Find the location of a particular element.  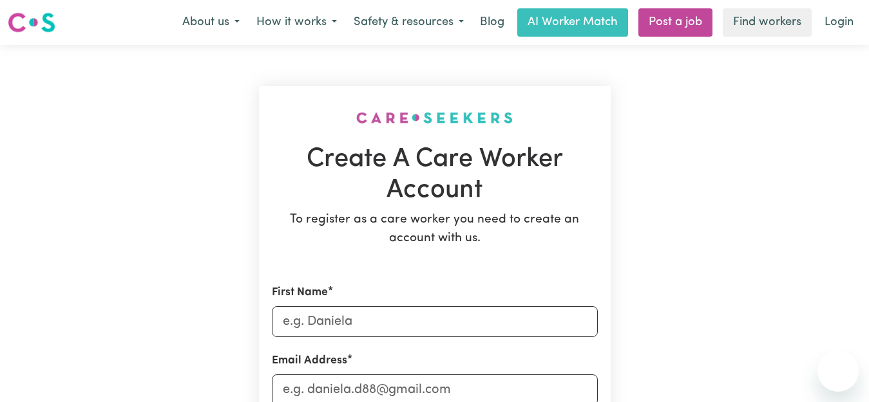

p: To register as a care worker you need to create an account with us. is located at coordinates (435, 230).